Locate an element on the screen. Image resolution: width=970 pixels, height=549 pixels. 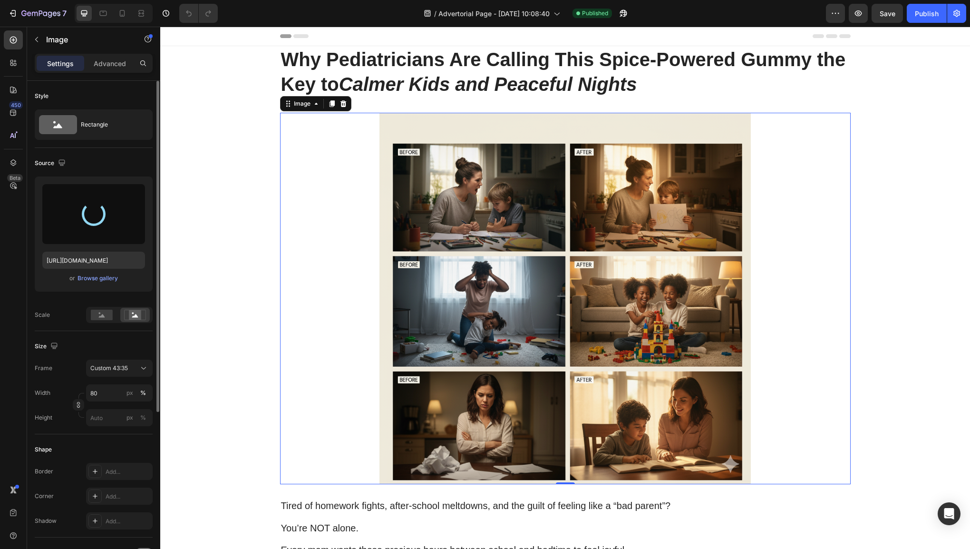
span: Every mom wants those precious hours between school and bedtime to feel joyful. is located at coordinates (294, 523).